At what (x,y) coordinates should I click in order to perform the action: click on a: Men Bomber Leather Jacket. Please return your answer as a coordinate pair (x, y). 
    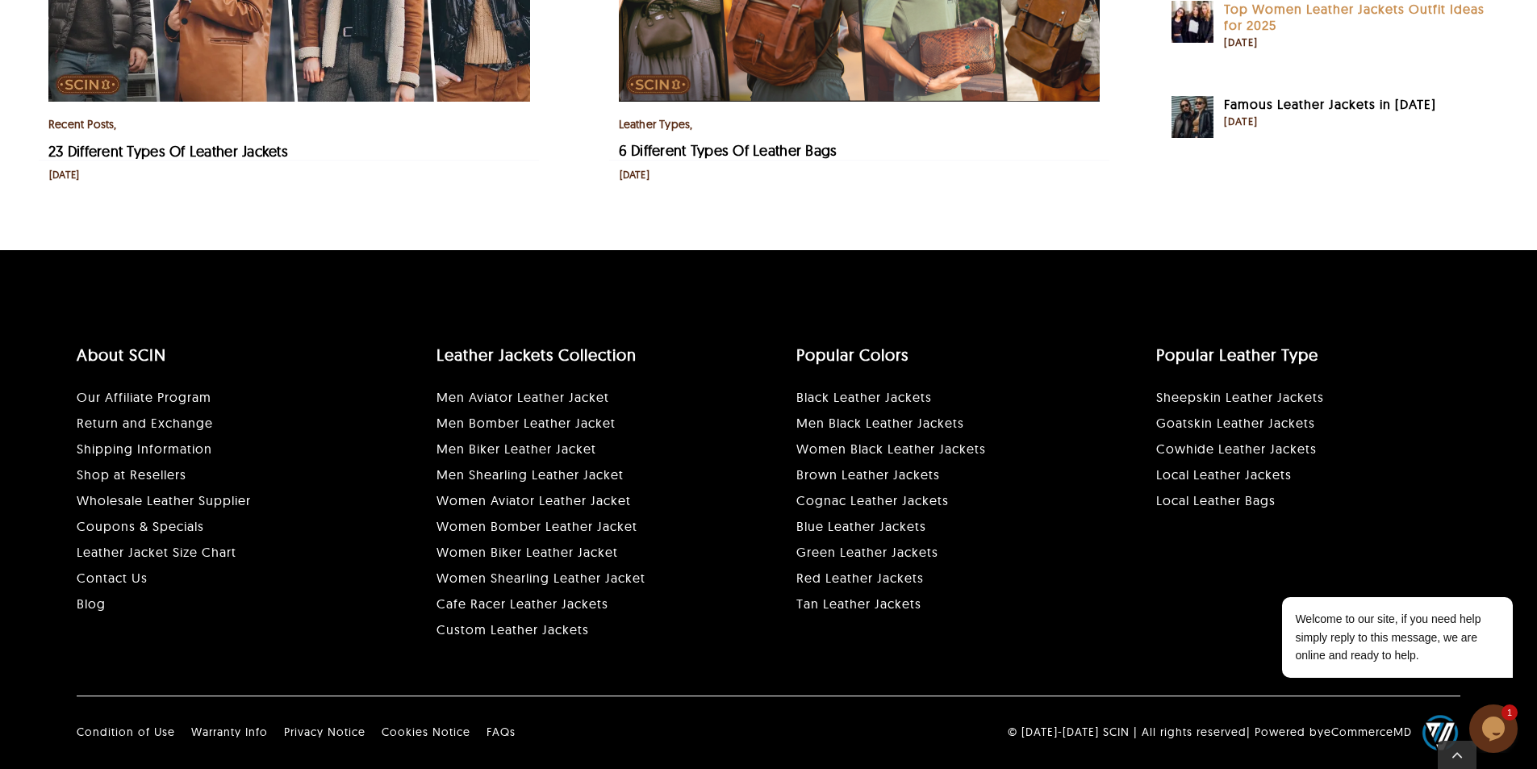
    Looking at the image, I should click on (526, 423).